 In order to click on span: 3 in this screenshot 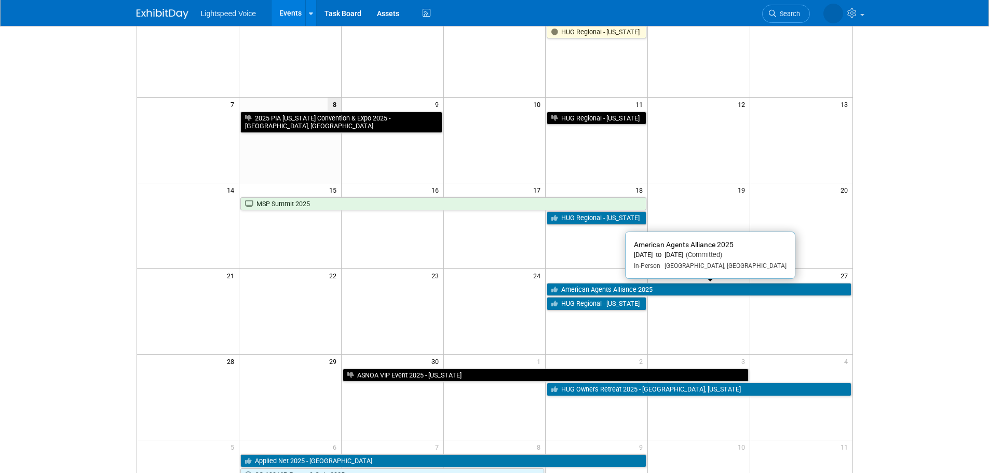, I will do `click(745, 361)`.